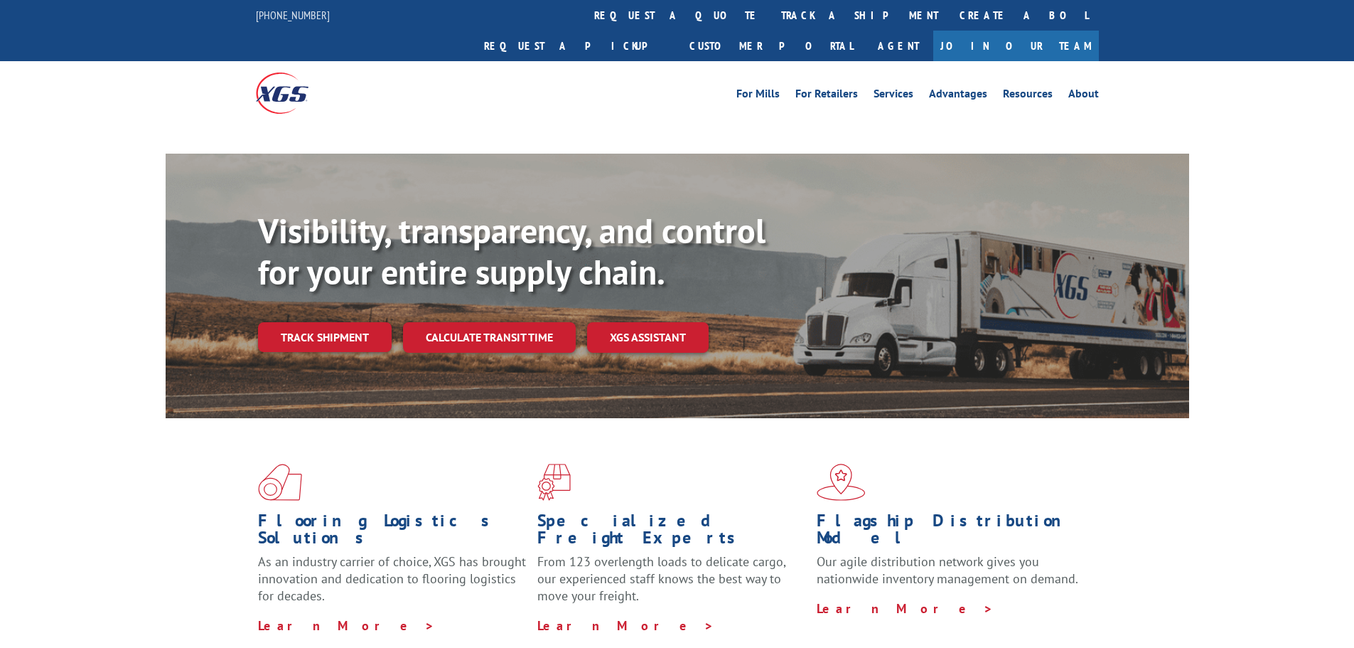 The height and width of the screenshot is (648, 1354). What do you see at coordinates (827, 96) in the screenshot?
I see `a: For Retailers` at bounding box center [827, 96].